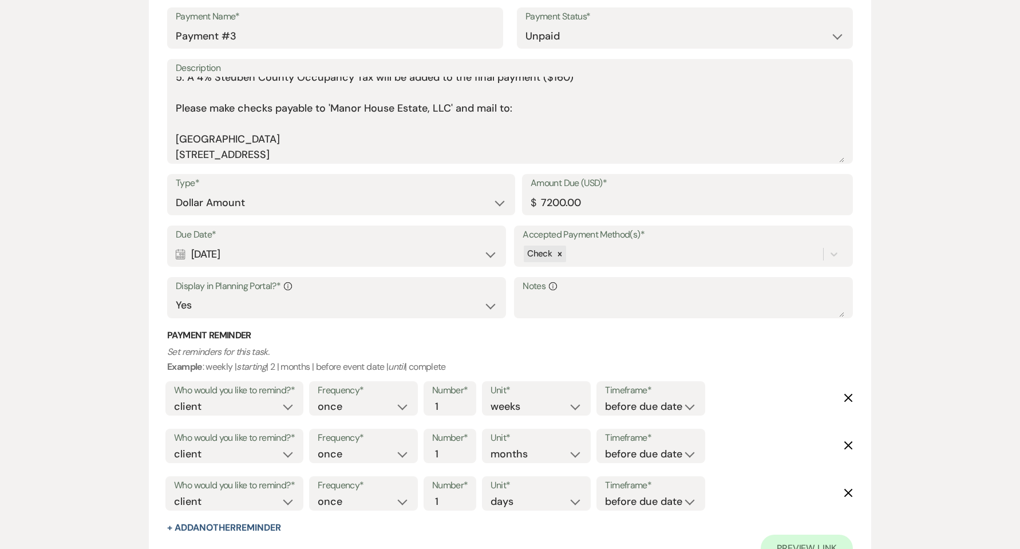 The width and height of the screenshot is (1020, 549). I want to click on label: Display in Planning Portal?*, so click(337, 286).